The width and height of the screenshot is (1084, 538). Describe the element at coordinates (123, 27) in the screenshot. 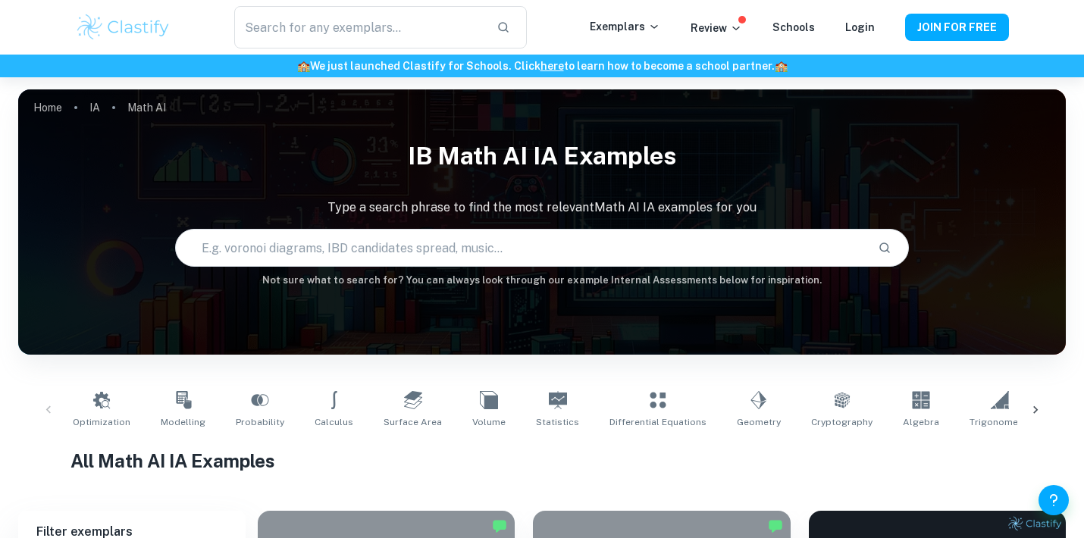

I see `img: Clastify logo` at that location.